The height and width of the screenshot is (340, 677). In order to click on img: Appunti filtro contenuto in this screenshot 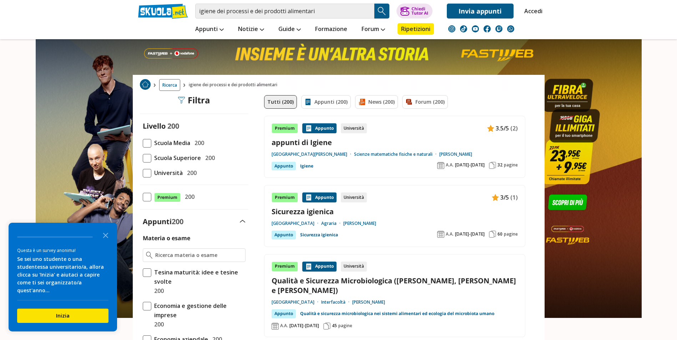, I will do `click(308, 102)`.